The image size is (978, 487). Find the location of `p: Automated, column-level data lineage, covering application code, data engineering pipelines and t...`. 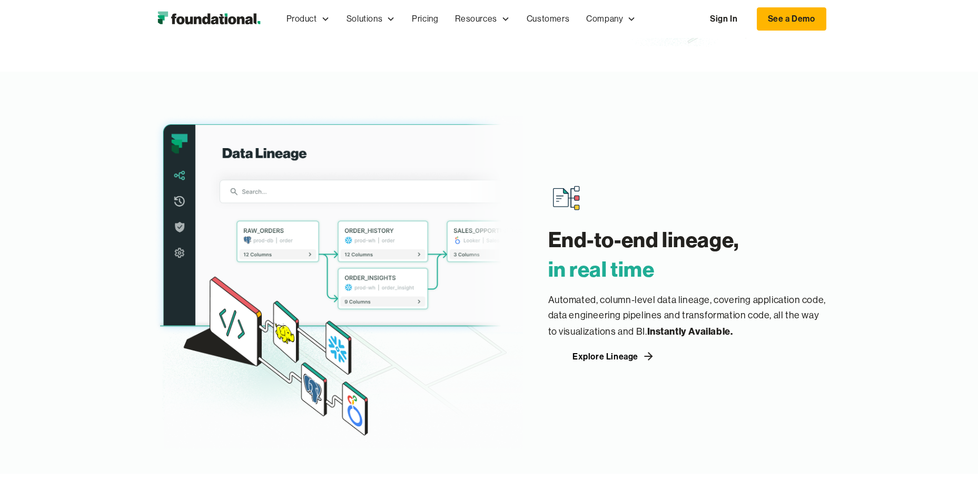

p: Automated, column-level data lineage, covering application code, data engineering pipelines and t... is located at coordinates (687, 316).